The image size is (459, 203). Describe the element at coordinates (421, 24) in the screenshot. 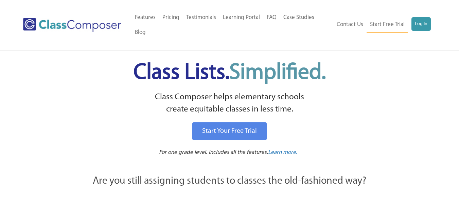

I see `a: Log In` at that location.